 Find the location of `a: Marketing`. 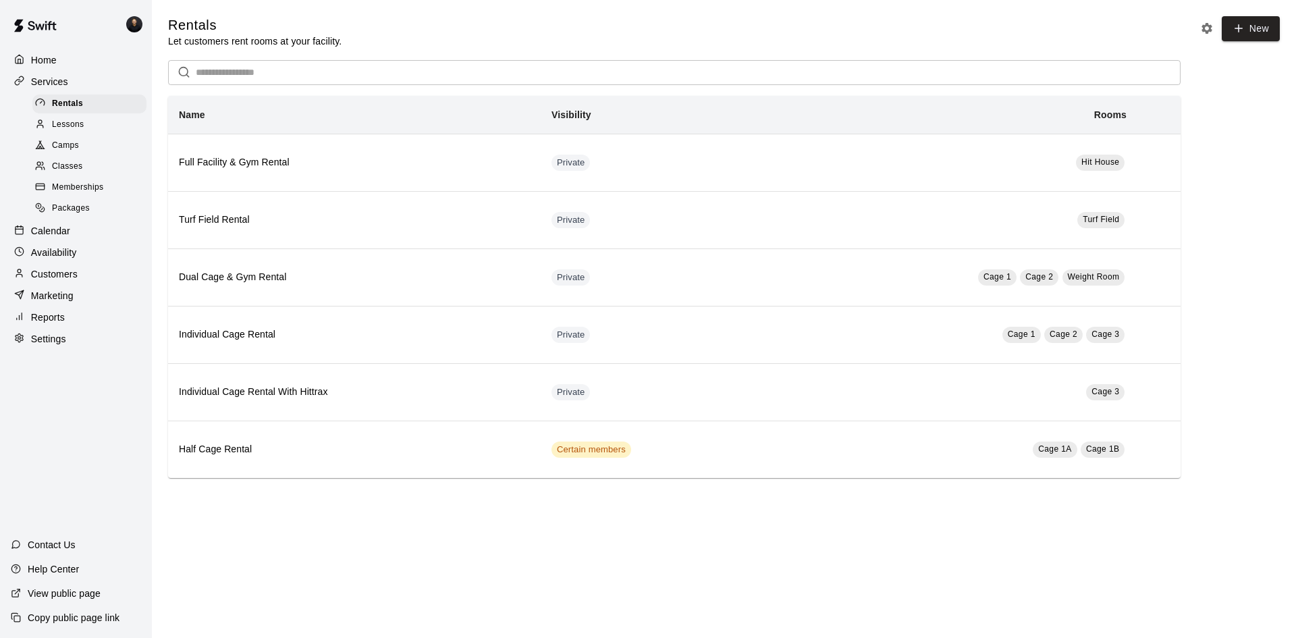

a: Marketing is located at coordinates (76, 296).